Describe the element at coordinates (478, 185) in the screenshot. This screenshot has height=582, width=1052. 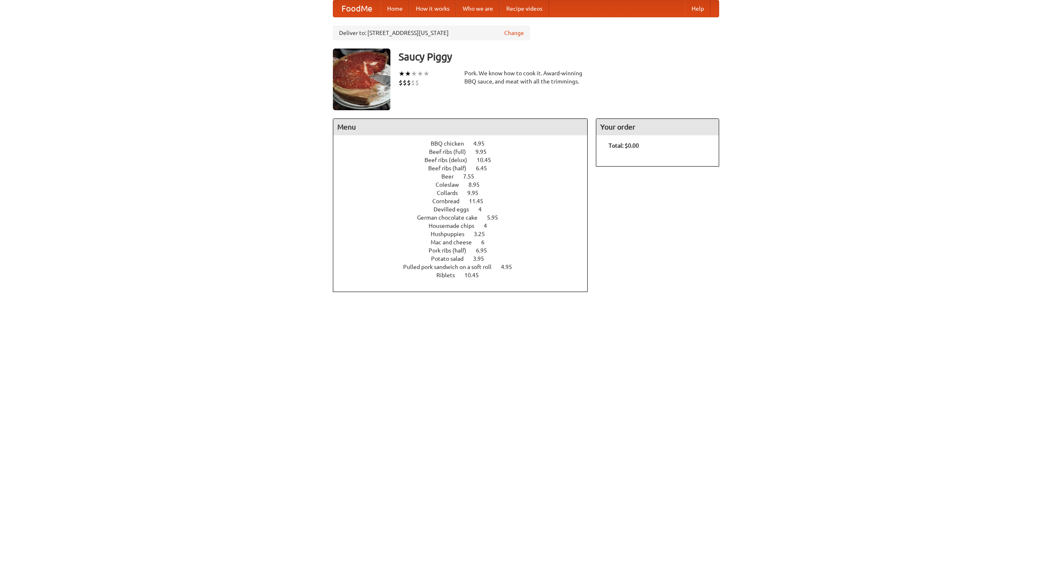
I see `span: 8.95` at that location.